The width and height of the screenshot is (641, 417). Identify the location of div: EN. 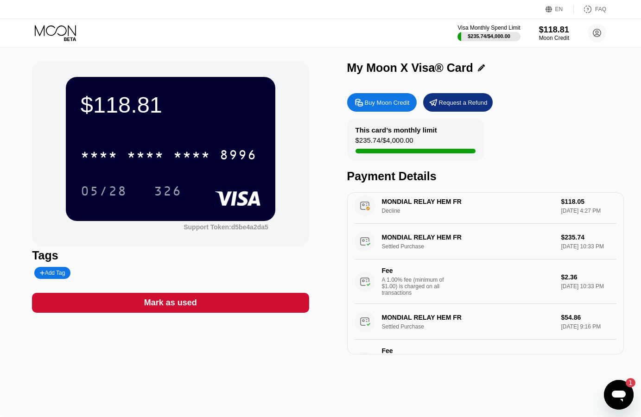
(559, 9).